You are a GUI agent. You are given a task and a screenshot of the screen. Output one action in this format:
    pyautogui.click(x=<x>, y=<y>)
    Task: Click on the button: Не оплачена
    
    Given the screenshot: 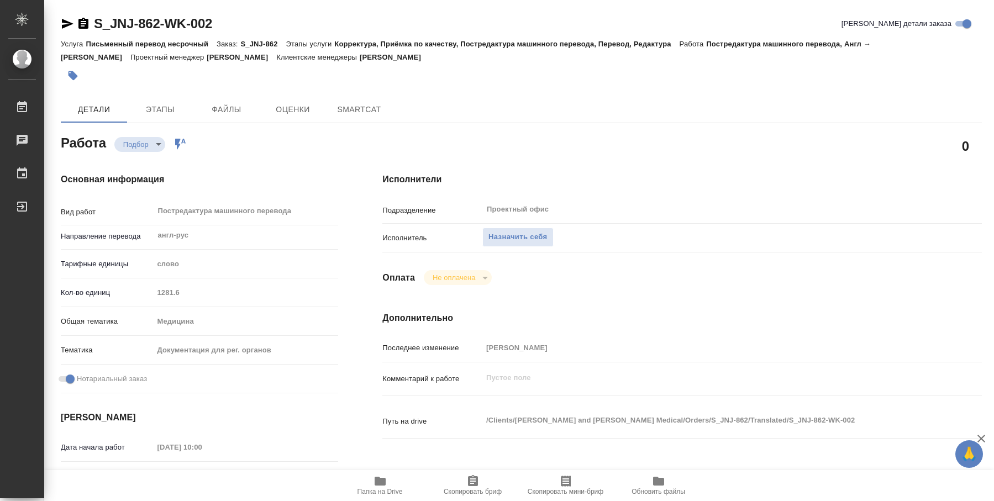 What is the action you would take?
    pyautogui.click(x=454, y=277)
    